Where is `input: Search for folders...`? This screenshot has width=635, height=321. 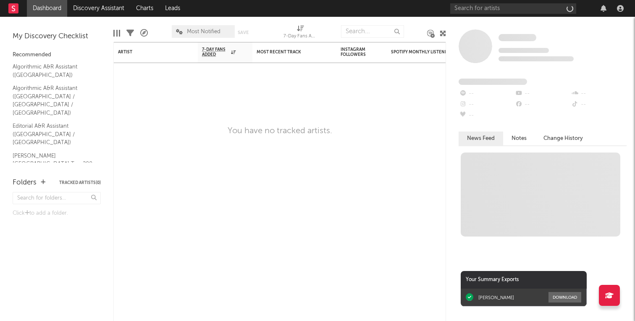 input: Search for folders... is located at coordinates (57, 198).